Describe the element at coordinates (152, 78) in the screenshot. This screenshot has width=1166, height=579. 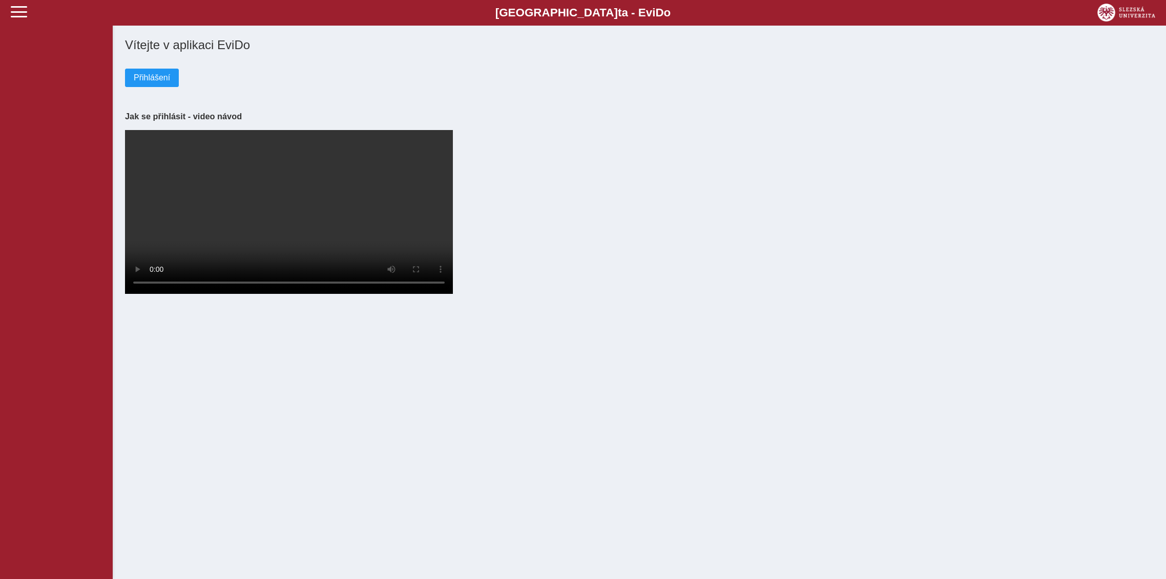
I see `span: Přihlášení` at that location.